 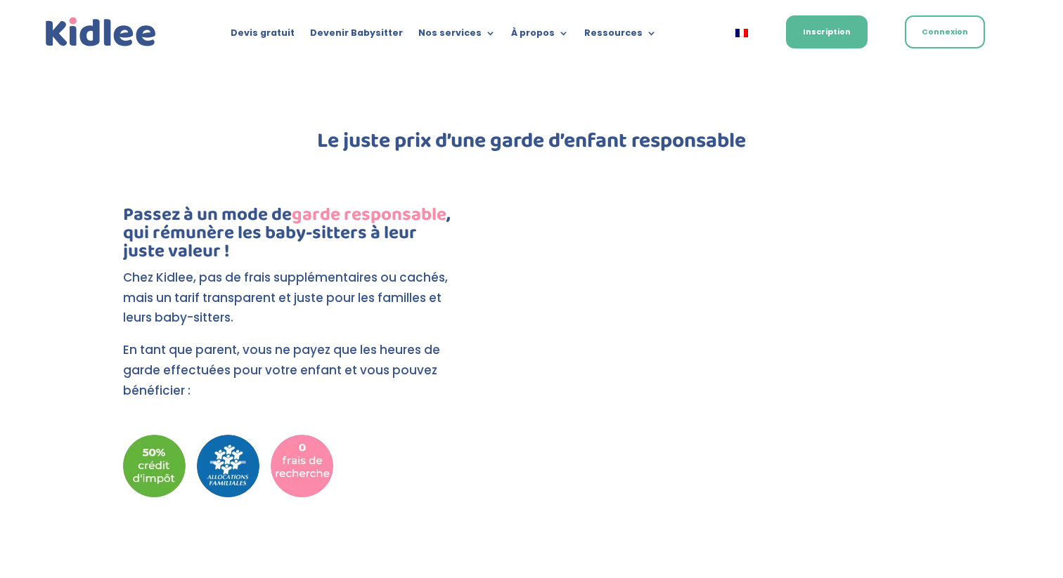 What do you see at coordinates (356, 36) in the screenshot?
I see `a: Devenir Babysitter` at bounding box center [356, 36].